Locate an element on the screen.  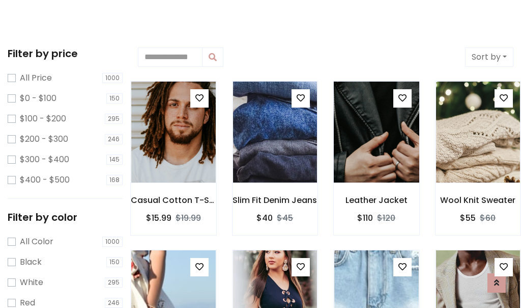
button: Sort by is located at coordinates (489, 57).